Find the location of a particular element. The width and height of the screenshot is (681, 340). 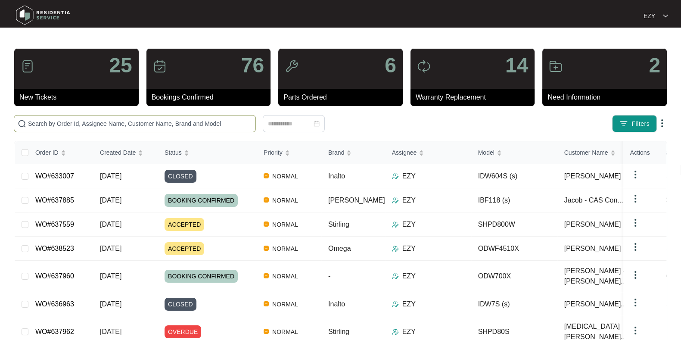

a: WO#637960 is located at coordinates (55, 276).